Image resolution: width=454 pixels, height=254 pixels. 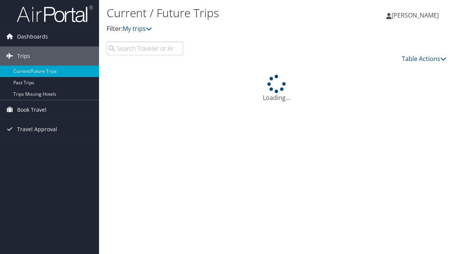 I want to click on h1: Current / Future Trips, so click(x=220, y=13).